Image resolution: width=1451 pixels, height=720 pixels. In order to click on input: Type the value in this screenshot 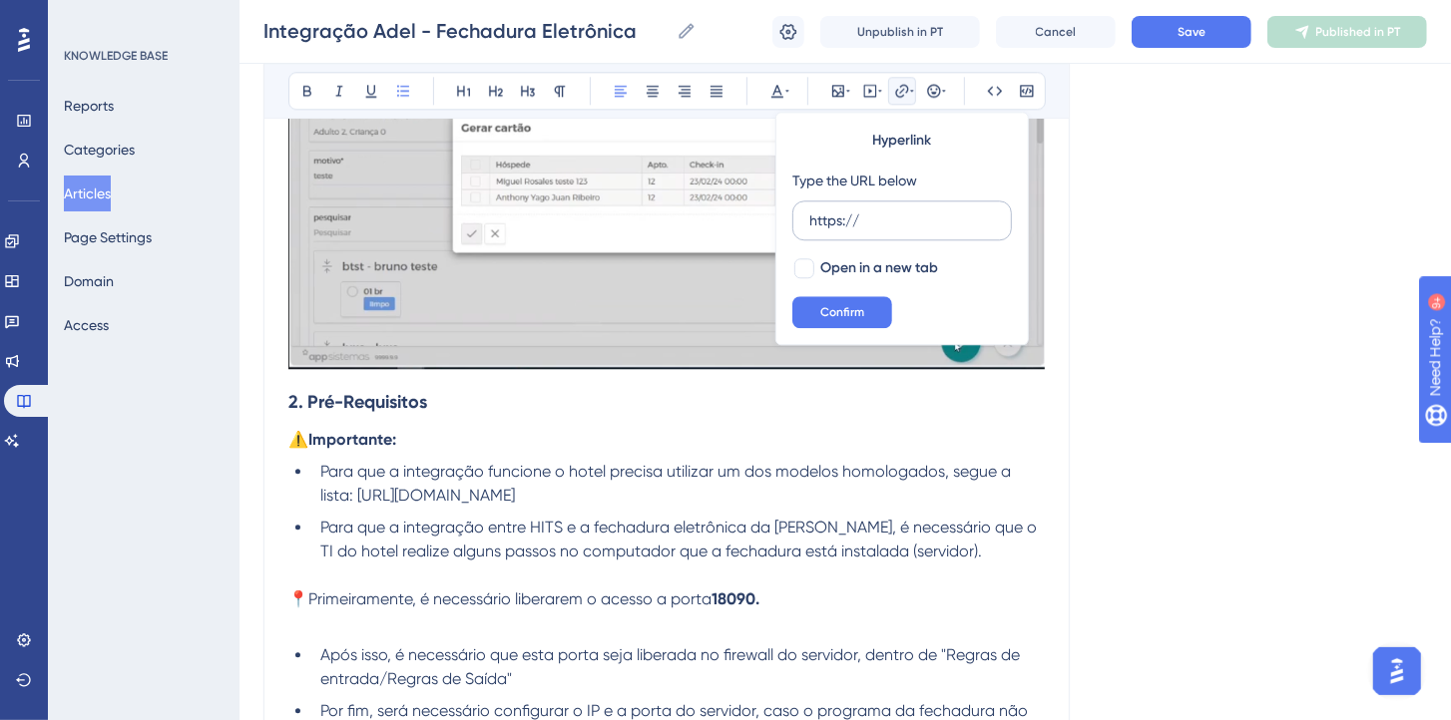, I will do `click(902, 220)`.